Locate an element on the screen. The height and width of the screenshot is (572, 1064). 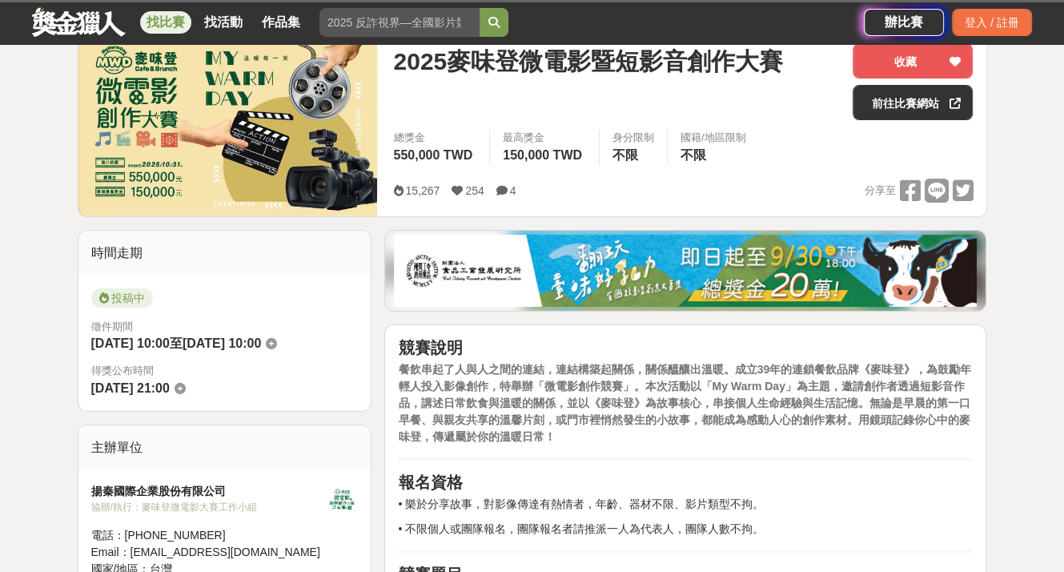
span: 投稿中 is located at coordinates (122, 298).